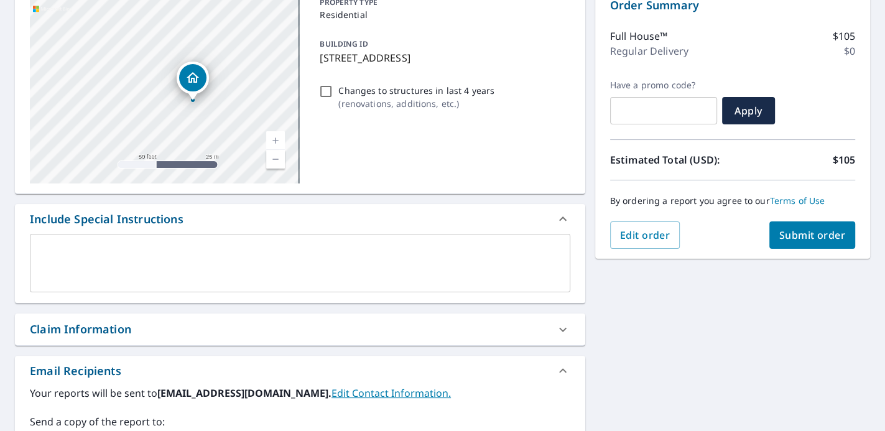 This screenshot has width=885, height=431. I want to click on p: Regular Delivery, so click(650, 51).